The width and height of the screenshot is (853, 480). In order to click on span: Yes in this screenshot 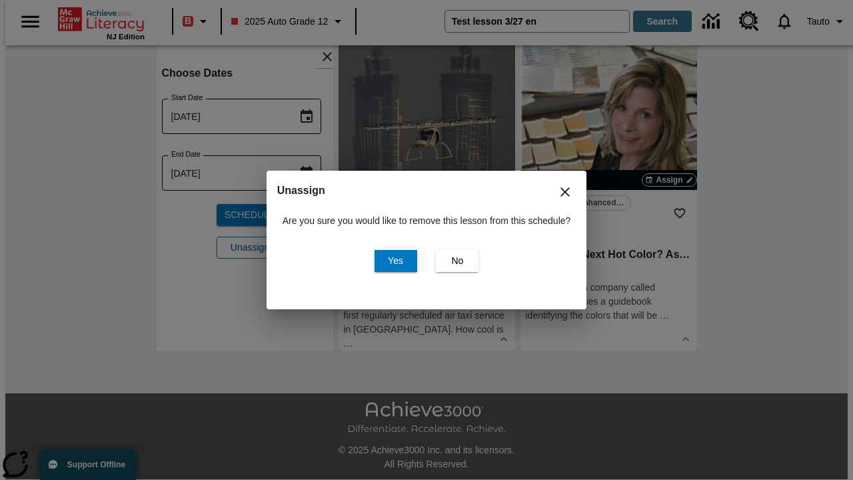, I will do `click(395, 261)`.